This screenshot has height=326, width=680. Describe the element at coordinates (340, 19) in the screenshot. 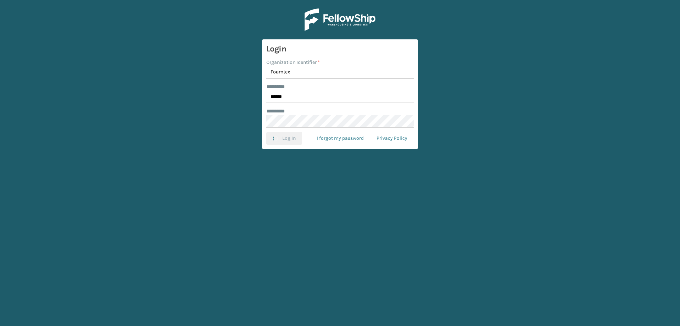

I see `img: Logo` at that location.